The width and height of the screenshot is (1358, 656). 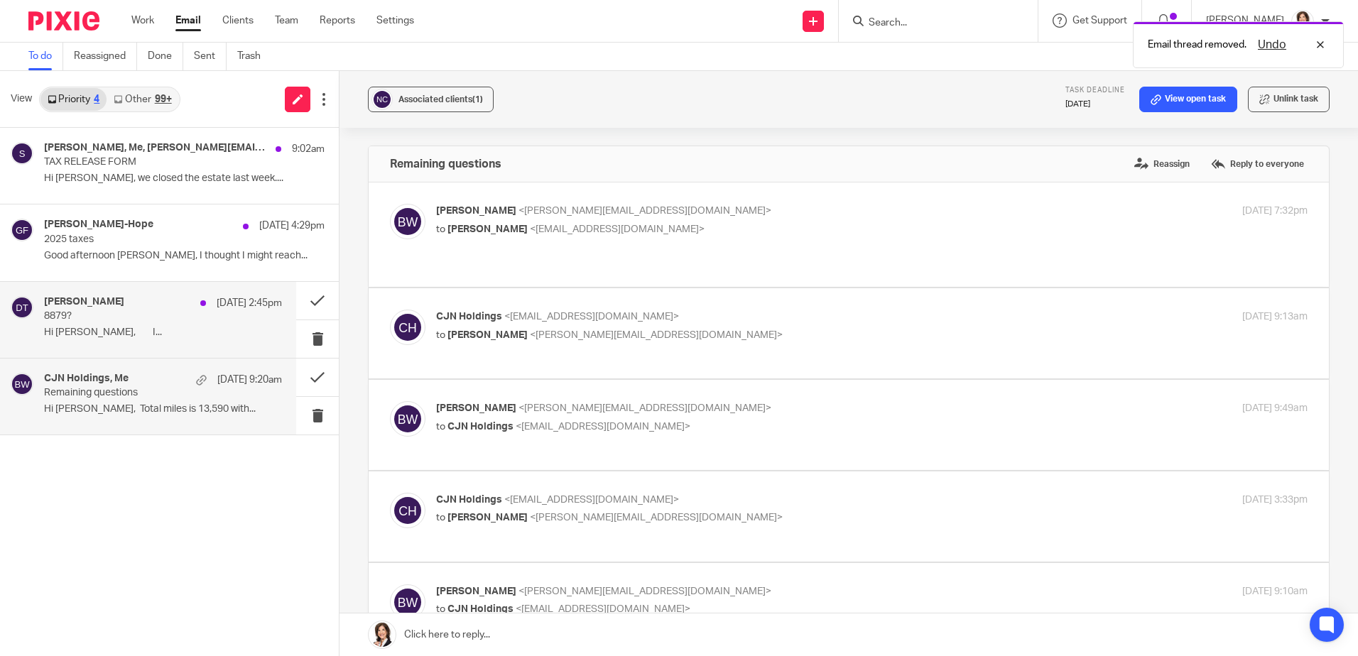 I want to click on p: 2025 taxes, so click(x=156, y=239).